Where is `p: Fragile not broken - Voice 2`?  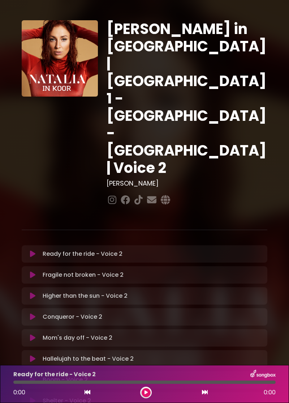
p: Fragile not broken - Voice 2 is located at coordinates (83, 275).